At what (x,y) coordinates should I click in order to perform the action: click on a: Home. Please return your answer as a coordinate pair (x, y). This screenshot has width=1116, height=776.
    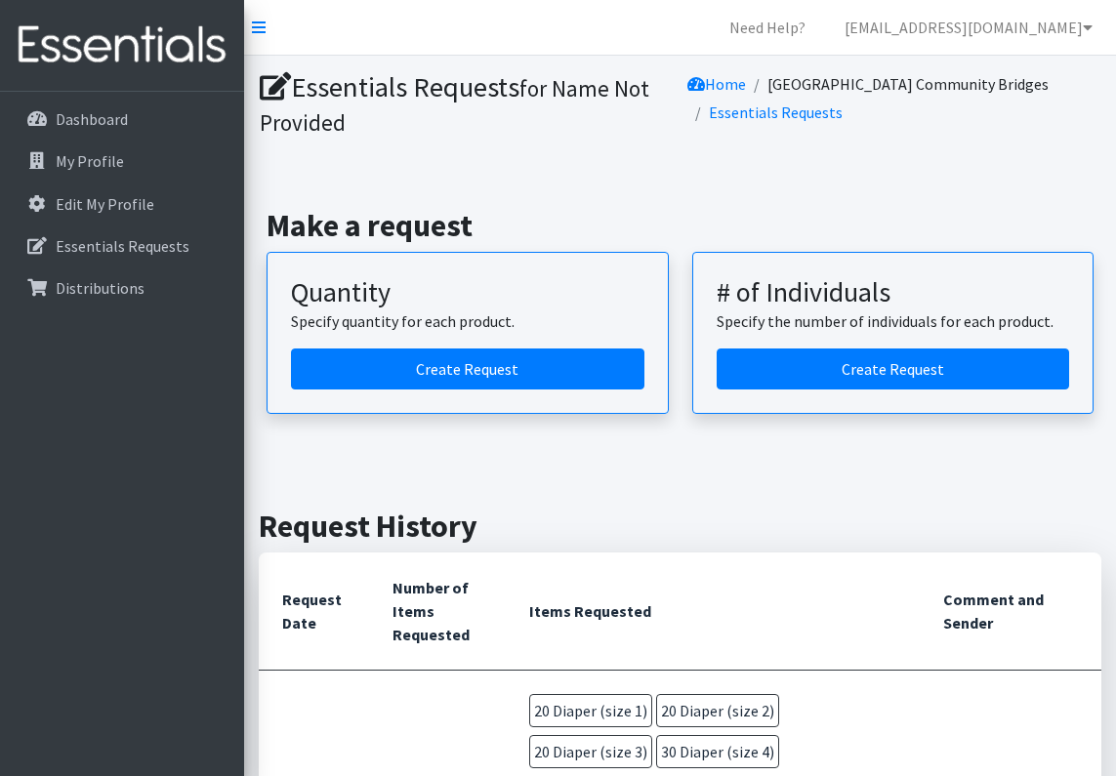
    Looking at the image, I should click on (717, 84).